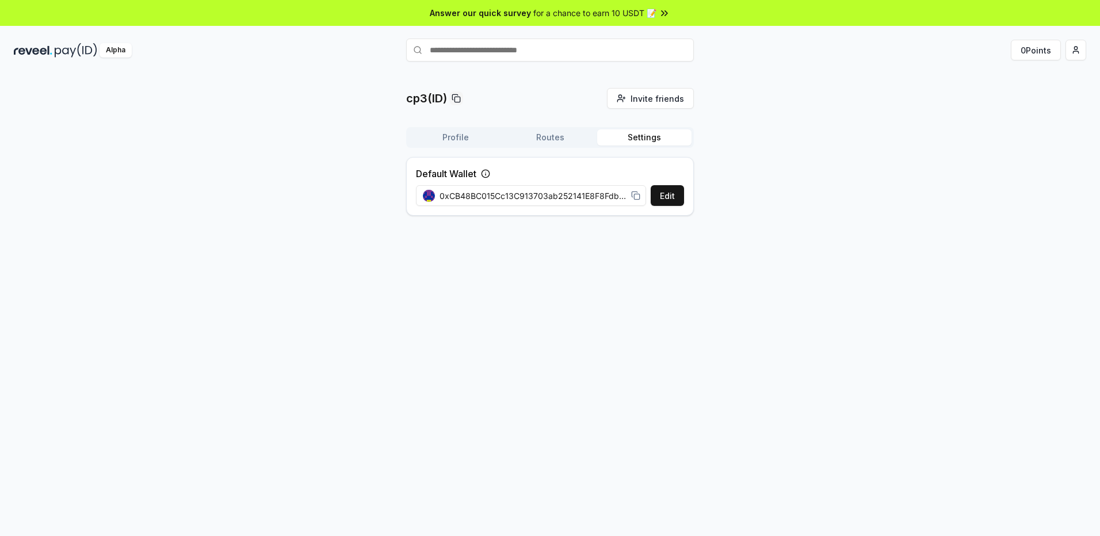  What do you see at coordinates (657, 98) in the screenshot?
I see `span: Invite friends` at bounding box center [657, 98].